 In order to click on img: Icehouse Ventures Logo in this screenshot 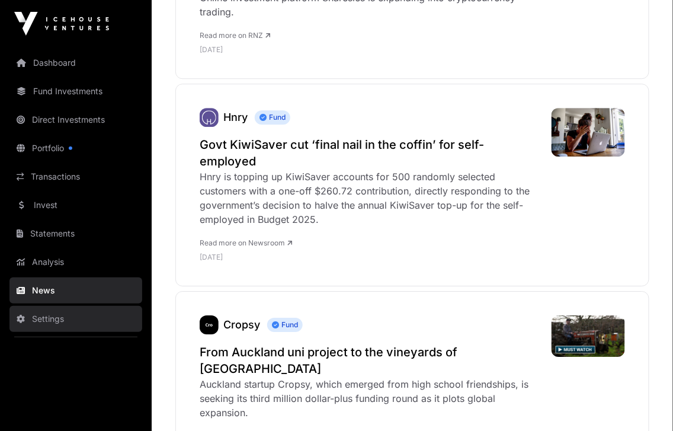, I will do `click(62, 24)`.